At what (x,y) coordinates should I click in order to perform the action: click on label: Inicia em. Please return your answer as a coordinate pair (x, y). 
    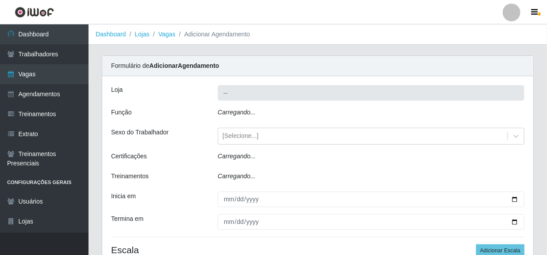
    Looking at the image, I should click on (124, 196).